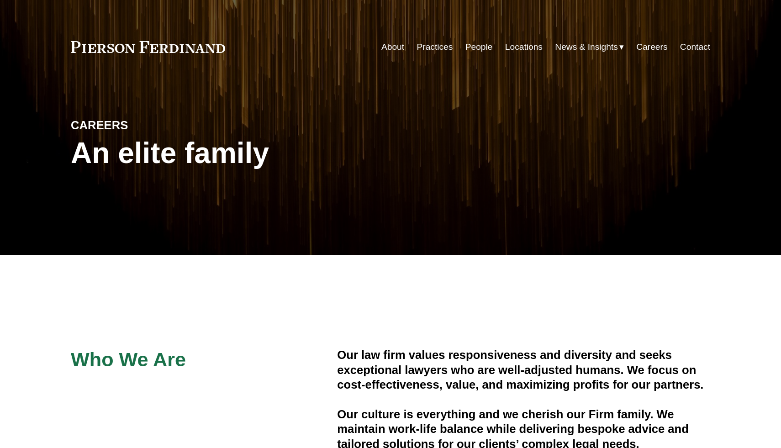 The height and width of the screenshot is (448, 781). Describe the element at coordinates (587, 47) in the screenshot. I see `span: News & Insights` at that location.